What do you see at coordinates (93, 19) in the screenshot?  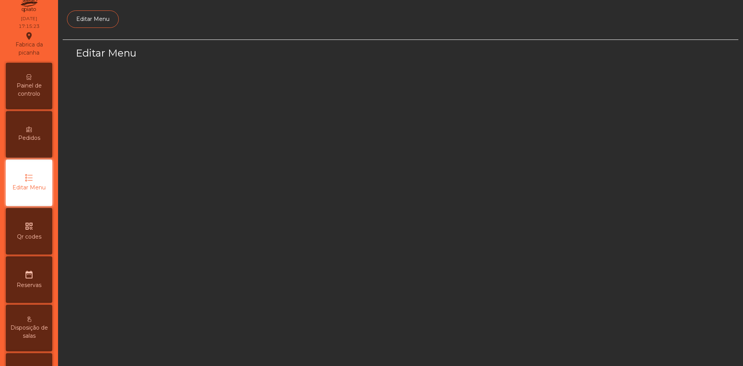 I see `a: Editar Menu` at bounding box center [93, 19].